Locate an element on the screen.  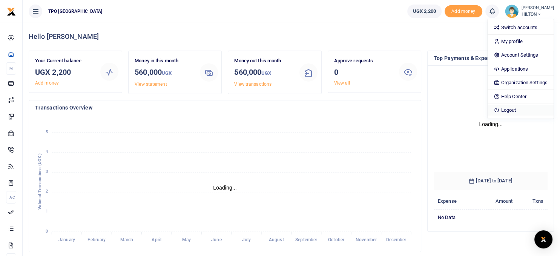
th: Amount is located at coordinates (496, 201).